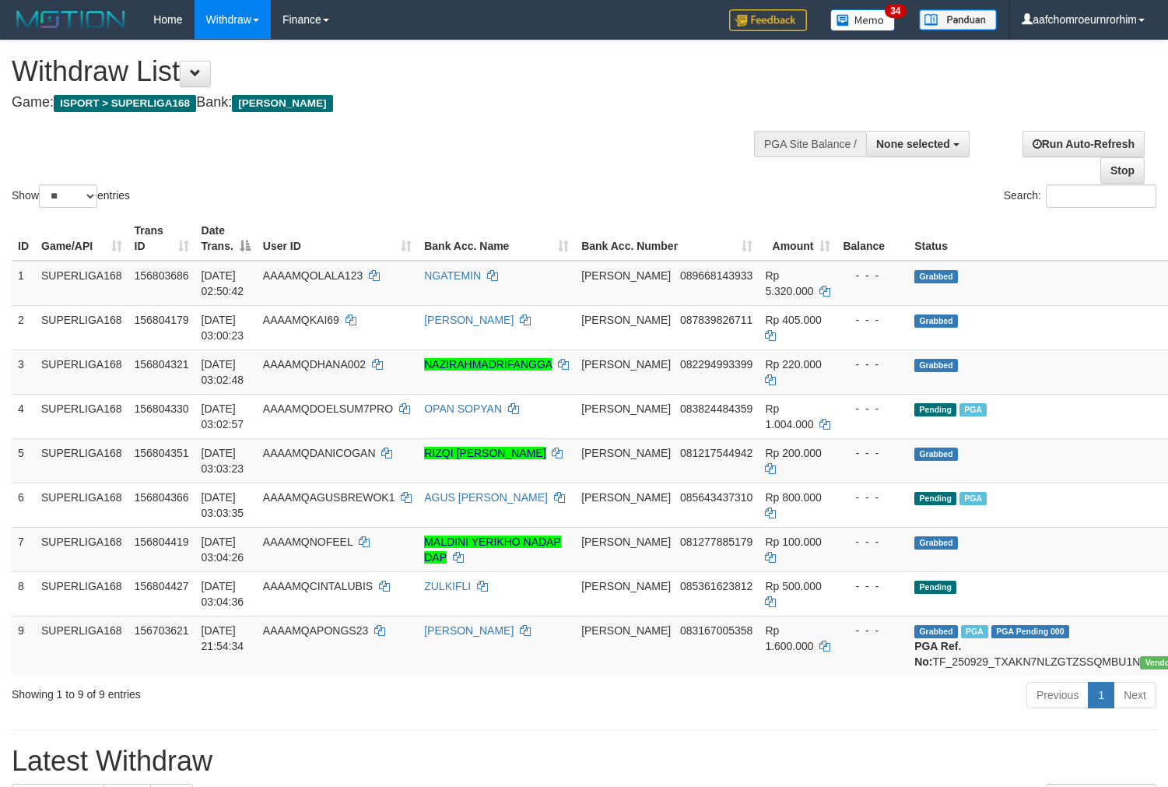  Describe the element at coordinates (463, 409) in the screenshot. I see `a: OPAN SOPYAN` at that location.